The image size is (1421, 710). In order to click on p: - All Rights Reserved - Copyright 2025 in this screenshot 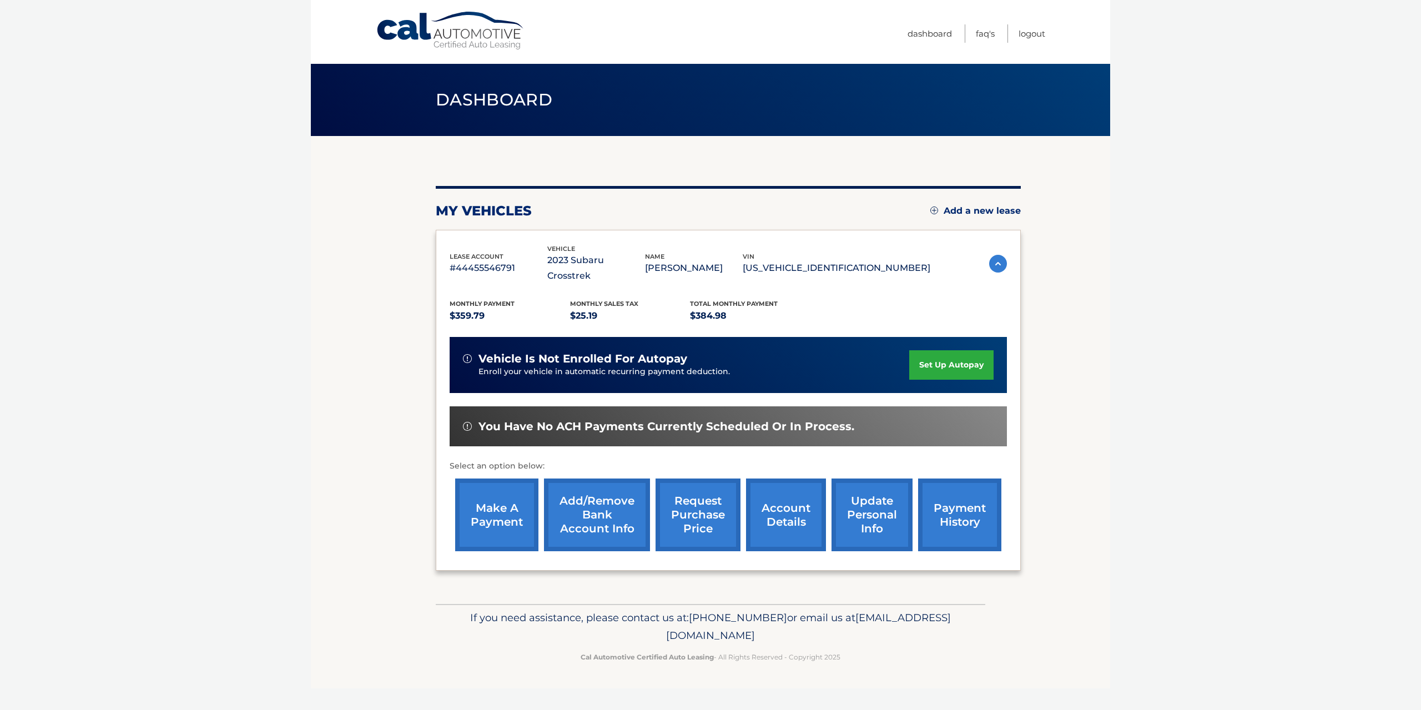, I will do `click(710, 656)`.